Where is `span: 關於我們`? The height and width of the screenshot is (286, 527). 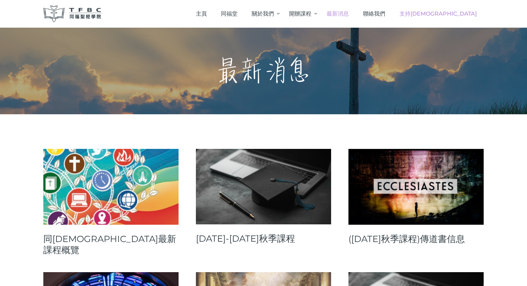
span: 關於我們 is located at coordinates (263, 14).